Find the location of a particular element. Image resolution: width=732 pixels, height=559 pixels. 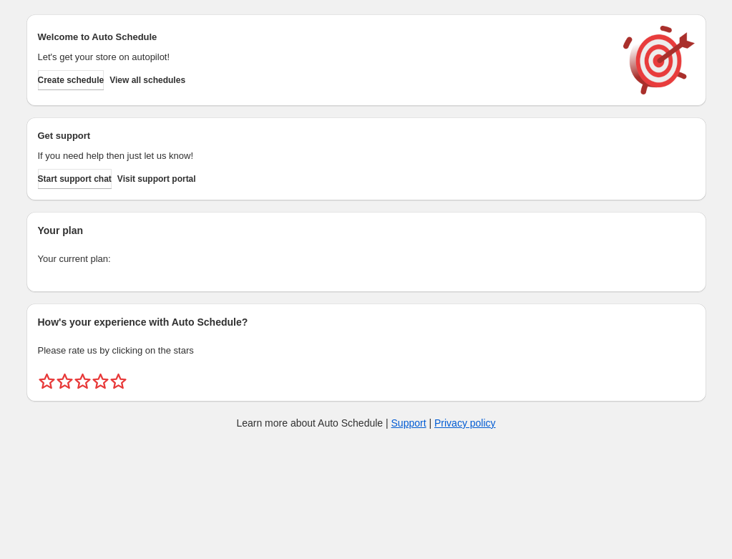

p: If you need help then just let us know! is located at coordinates (323, 156).